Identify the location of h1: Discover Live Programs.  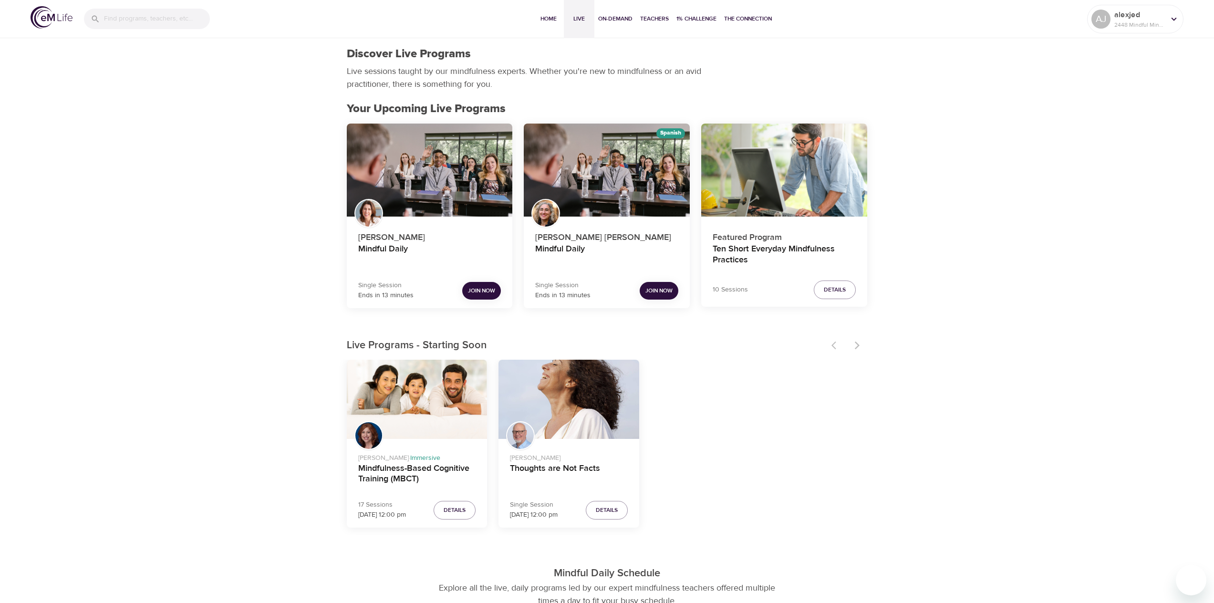
(409, 54).